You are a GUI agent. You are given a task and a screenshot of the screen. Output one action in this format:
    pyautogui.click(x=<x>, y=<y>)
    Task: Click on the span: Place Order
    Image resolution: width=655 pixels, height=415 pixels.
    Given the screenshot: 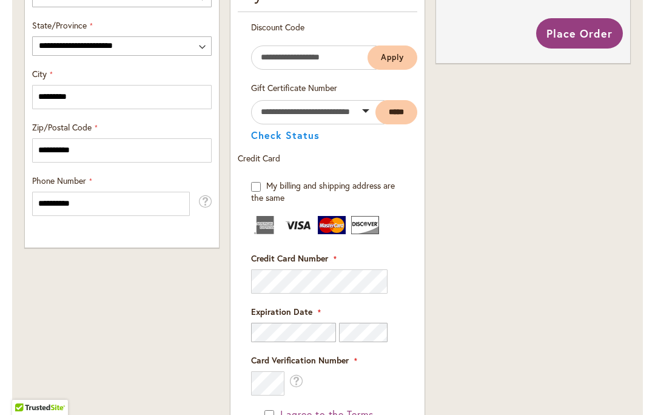 What is the action you would take?
    pyautogui.click(x=579, y=33)
    